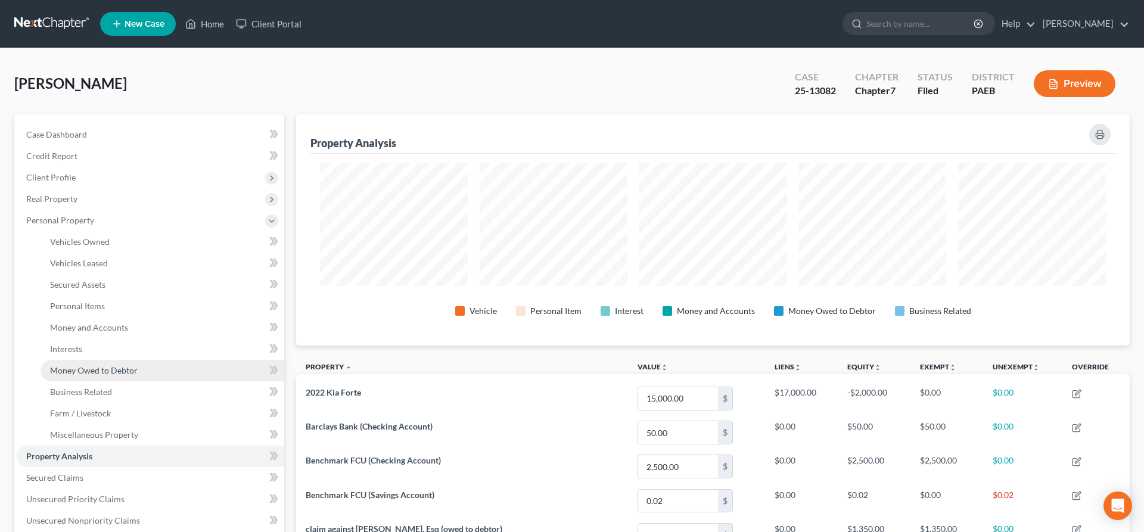 This screenshot has width=1144, height=532. I want to click on a: Secured Assets, so click(162, 285).